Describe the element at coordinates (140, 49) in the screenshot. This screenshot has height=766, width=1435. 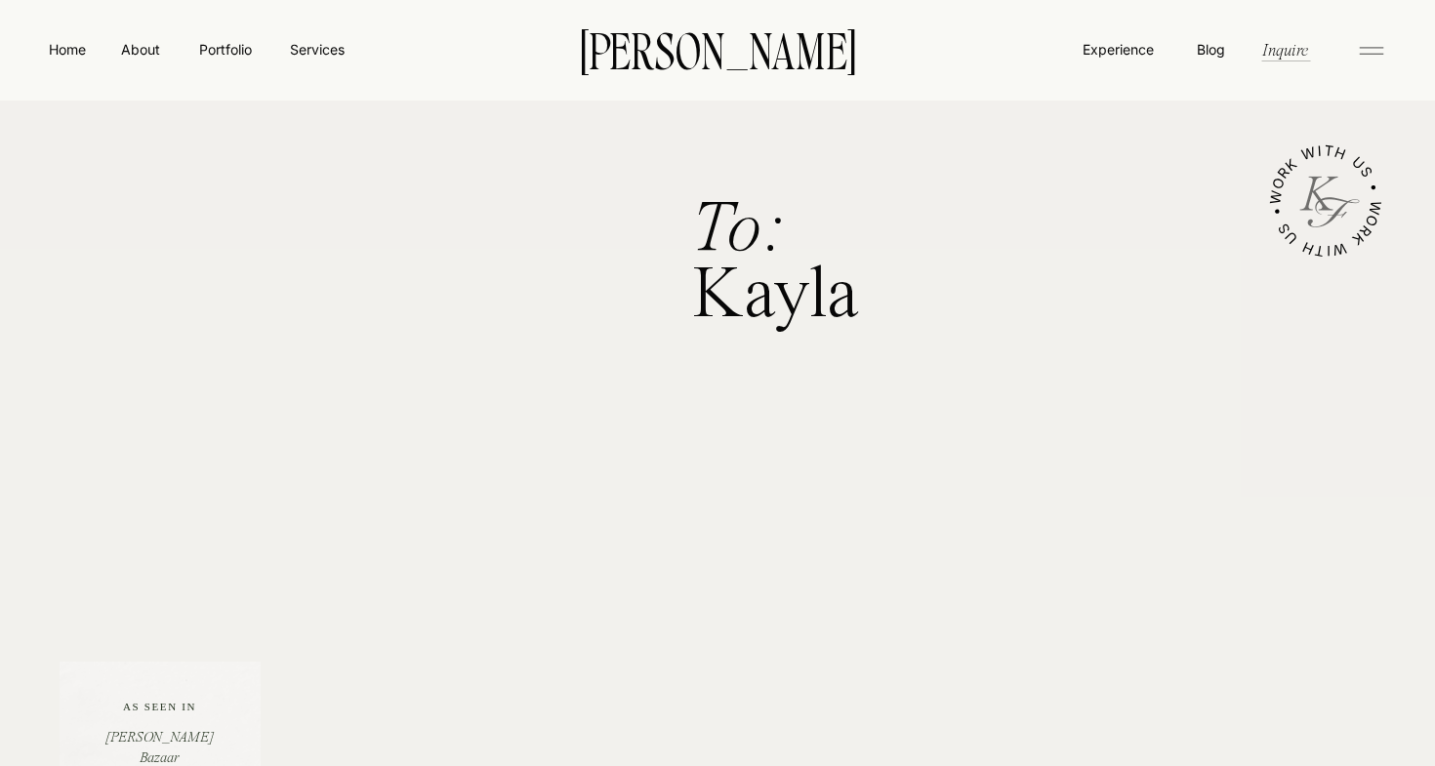
I see `a: About` at that location.